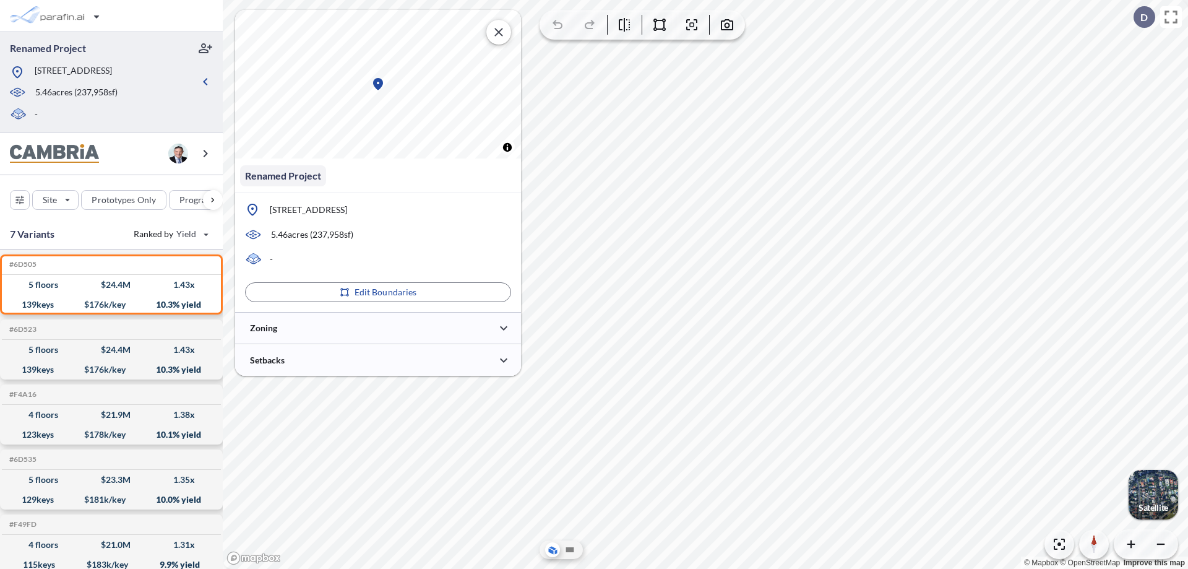  What do you see at coordinates (178, 153) in the screenshot?
I see `img: user logo` at bounding box center [178, 153].